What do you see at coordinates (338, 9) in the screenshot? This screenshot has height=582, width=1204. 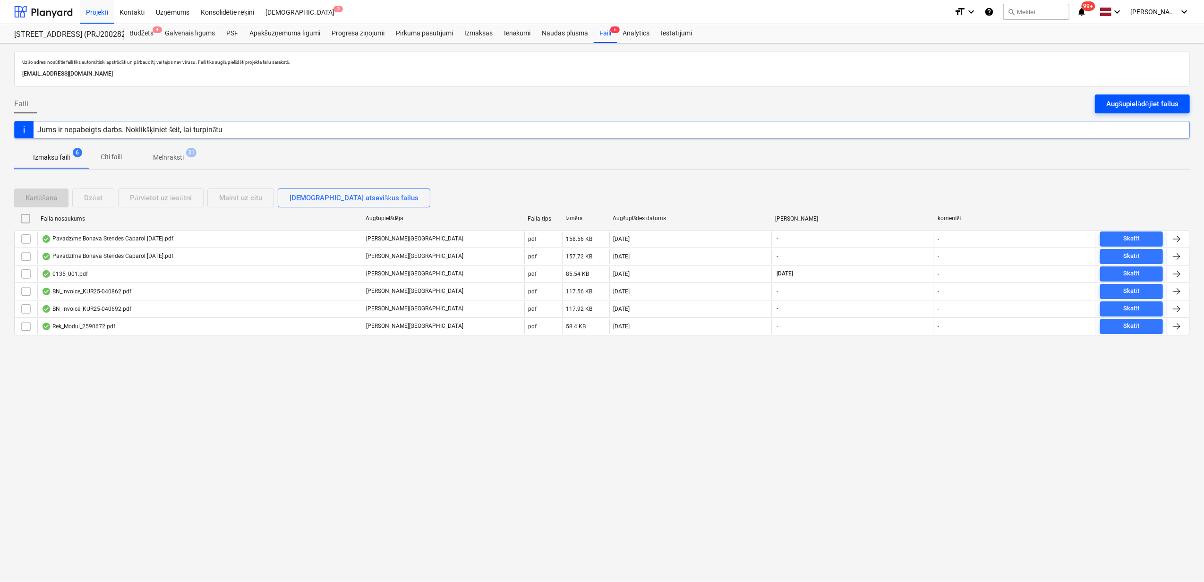 I see `span: 3` at bounding box center [338, 9].